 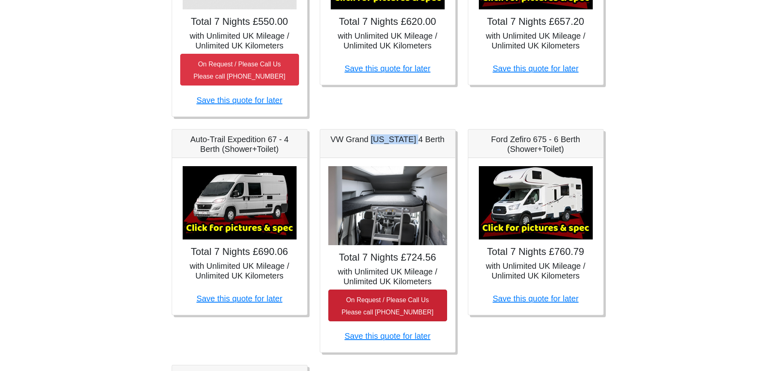 What do you see at coordinates (536, 144) in the screenshot?
I see `h5: Ford Zefiro 675 - 6 Berth (Shower+Toilet)` at bounding box center [536, 144].